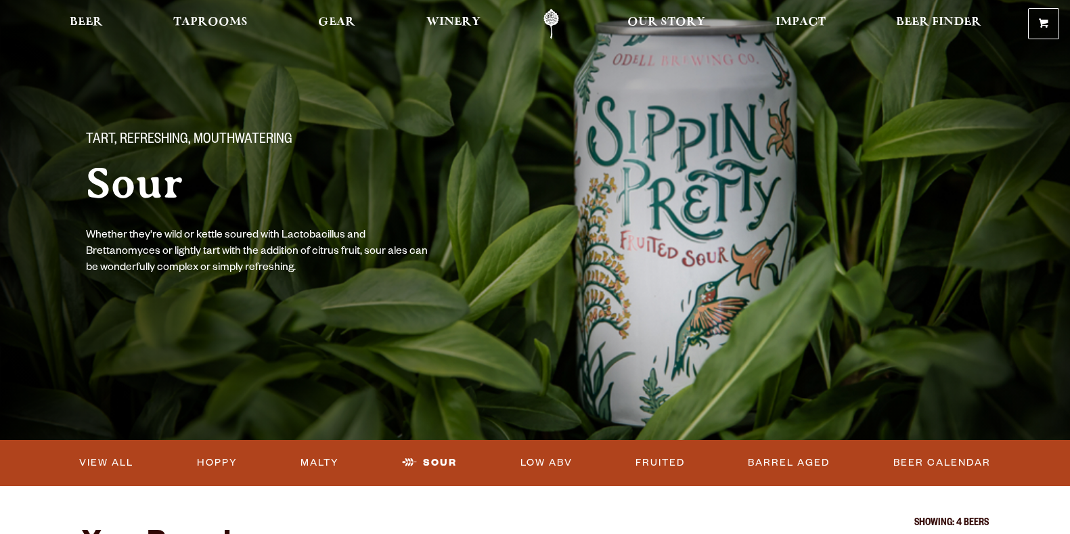 This screenshot has height=534, width=1070. Describe the element at coordinates (429, 463) in the screenshot. I see `a: Sour` at that location.